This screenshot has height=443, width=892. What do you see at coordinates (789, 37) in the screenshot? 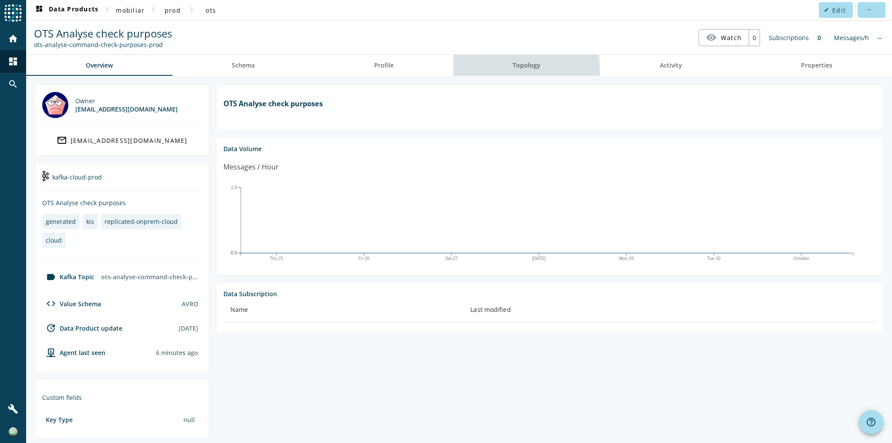
I see `div: Subscriptions` at bounding box center [789, 37].